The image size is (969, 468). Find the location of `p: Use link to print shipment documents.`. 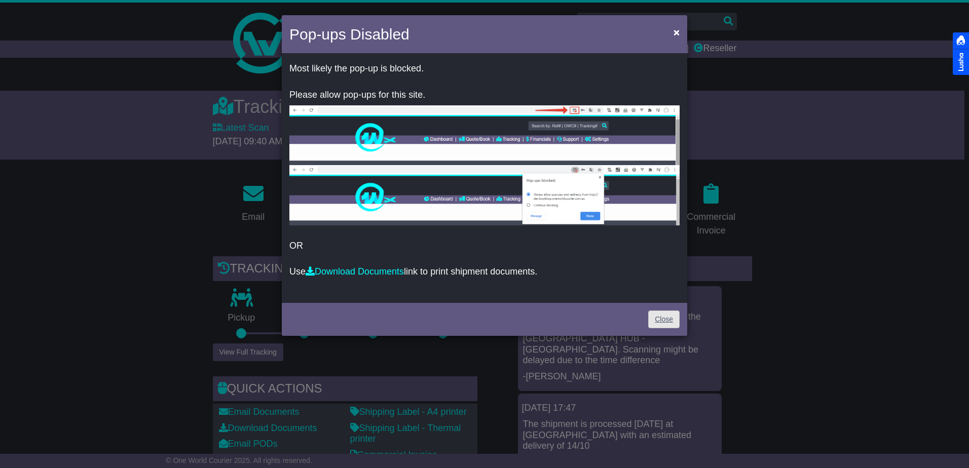

p: Use link to print shipment documents. is located at coordinates (485, 272).